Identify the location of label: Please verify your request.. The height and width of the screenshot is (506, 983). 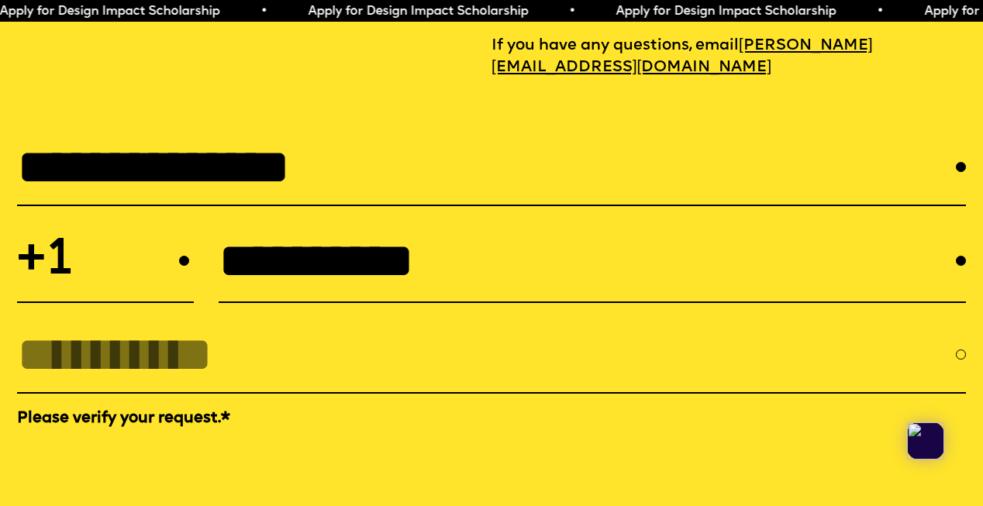
(491, 419).